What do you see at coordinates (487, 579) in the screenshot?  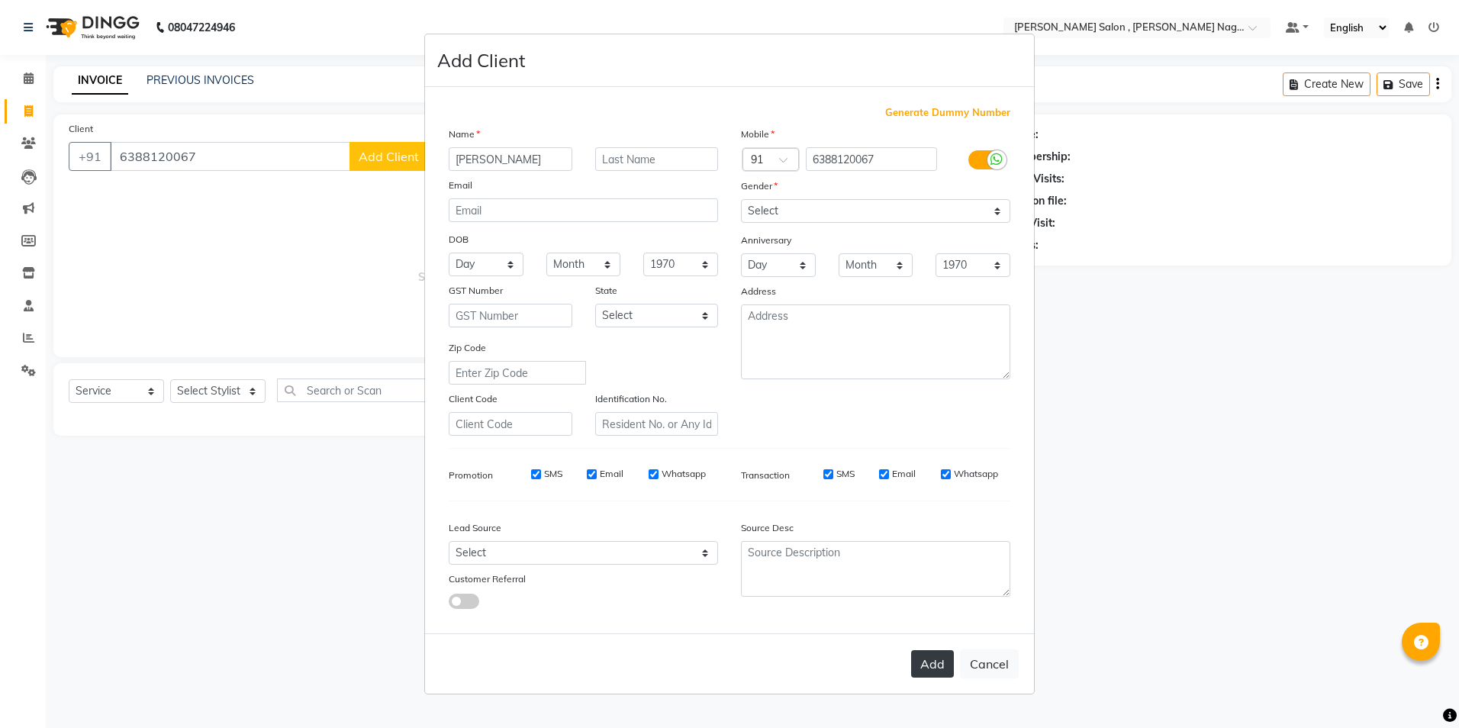 I see `label: Customer Referral` at bounding box center [487, 579].